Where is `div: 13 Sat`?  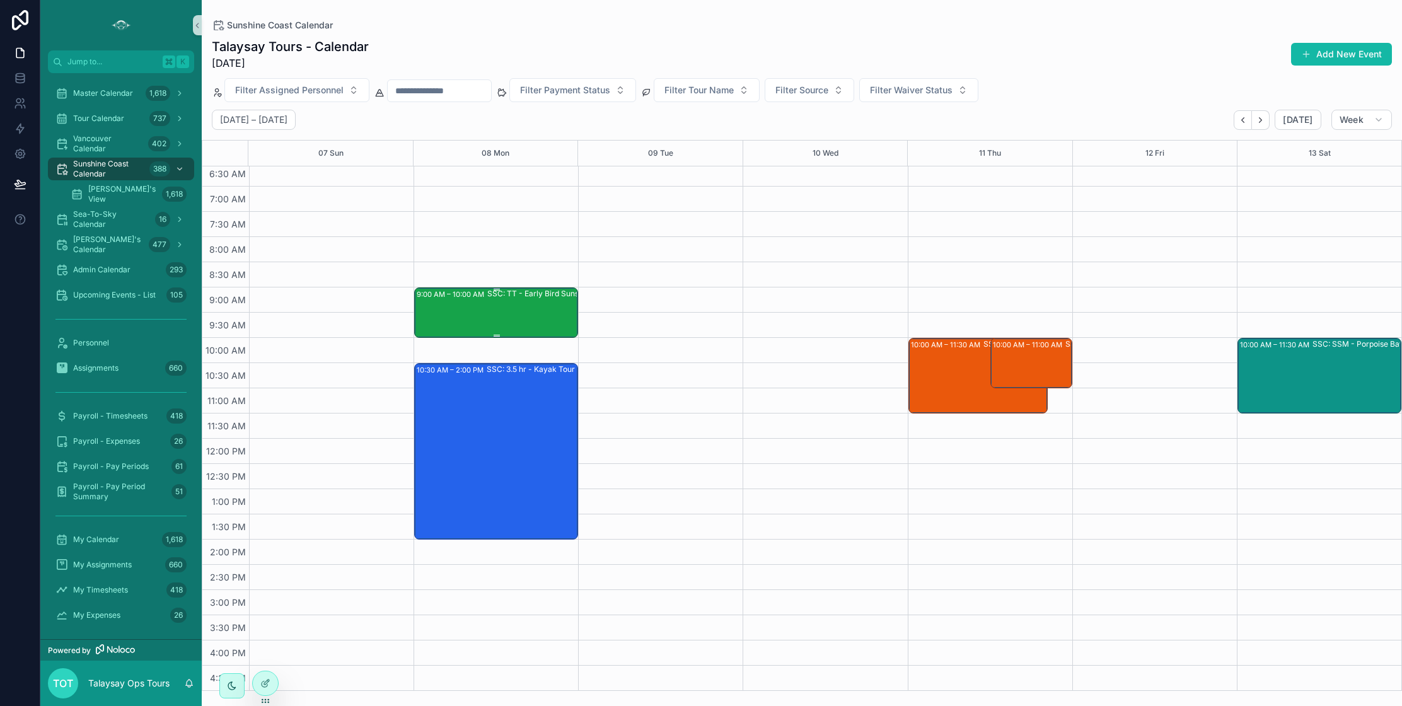 div: 13 Sat is located at coordinates (1319, 153).